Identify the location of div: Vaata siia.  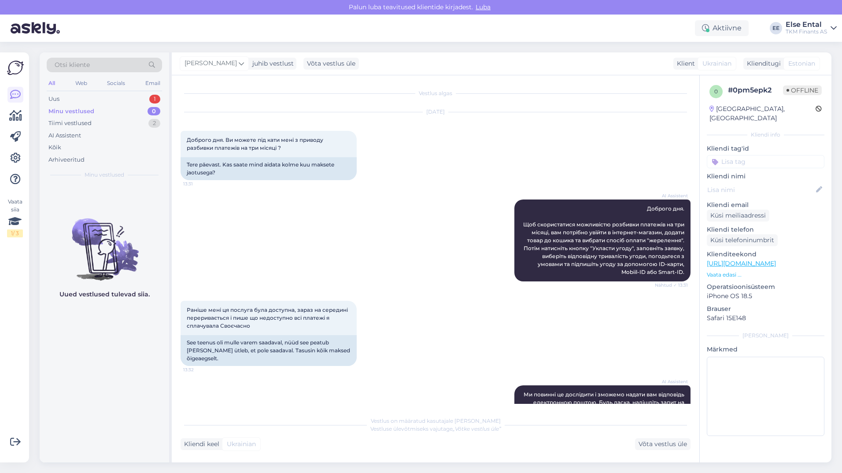
(15, 218).